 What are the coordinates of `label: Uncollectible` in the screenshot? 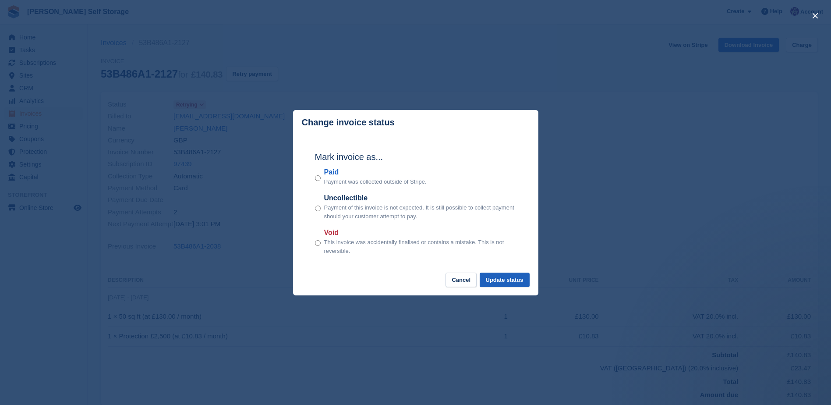 It's located at (420, 198).